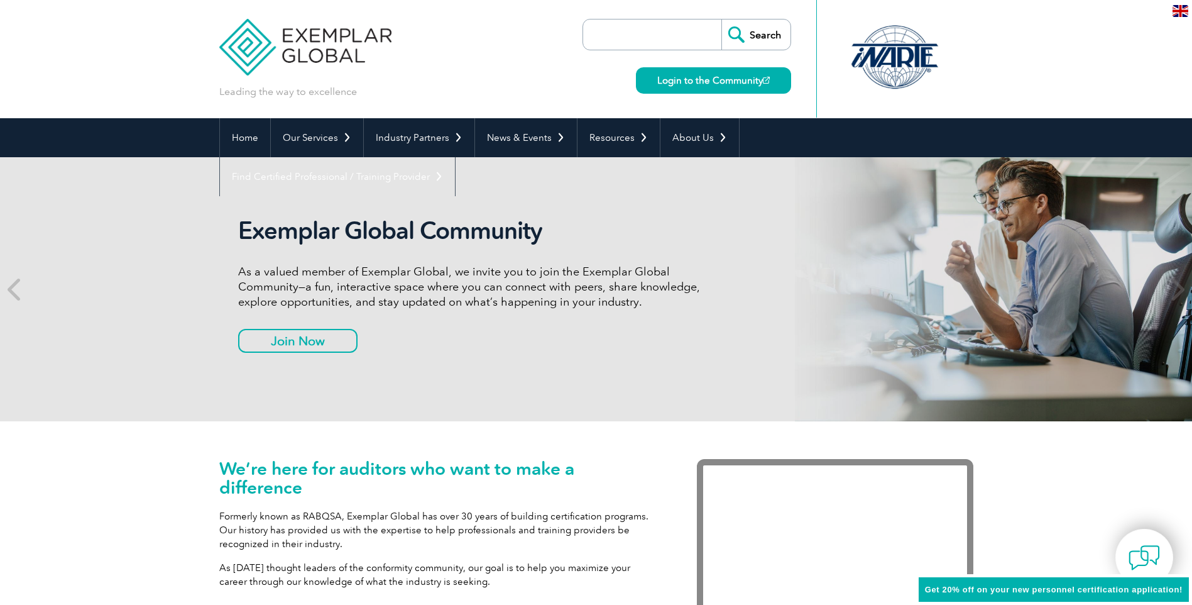 This screenshot has width=1192, height=605. Describe the element at coordinates (1145, 557) in the screenshot. I see `img: contact-chat.png` at that location.